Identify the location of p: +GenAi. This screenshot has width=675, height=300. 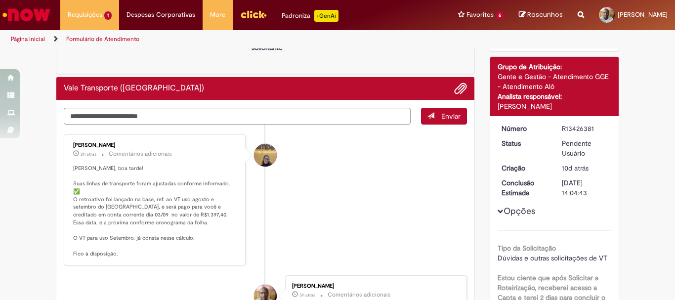
(326, 16).